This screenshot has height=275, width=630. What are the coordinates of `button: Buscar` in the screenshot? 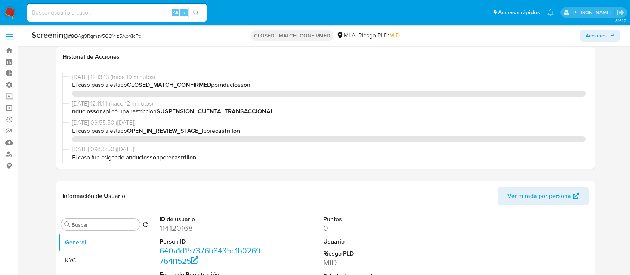 It's located at (67, 224).